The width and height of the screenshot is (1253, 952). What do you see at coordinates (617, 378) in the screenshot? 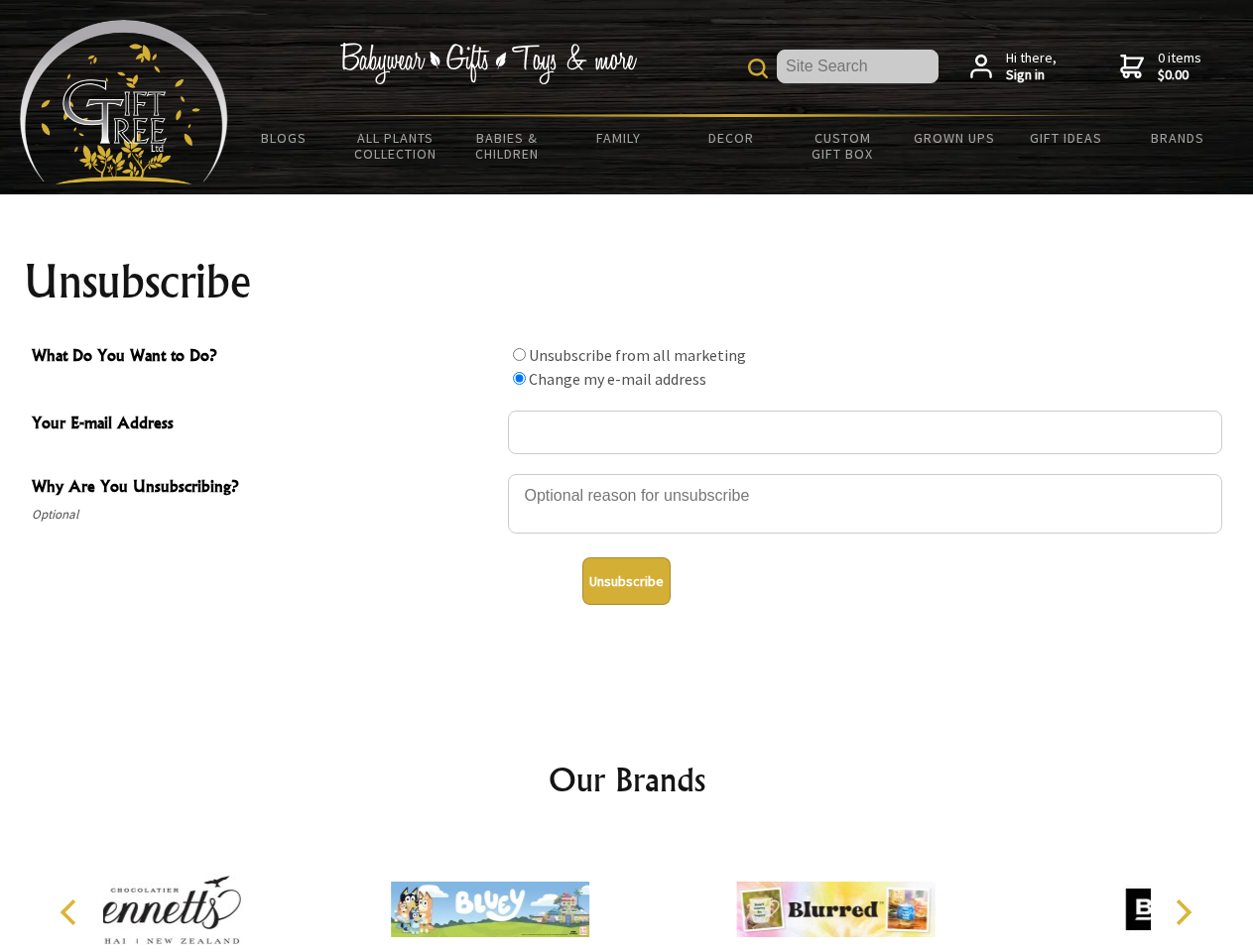
I see `label: Change my e-mail address` at bounding box center [617, 378].